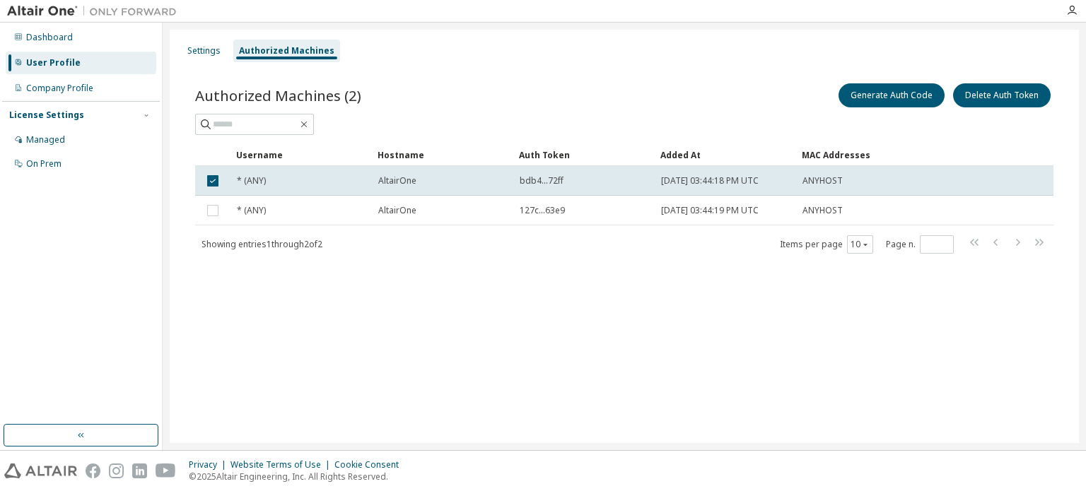  Describe the element at coordinates (165, 471) in the screenshot. I see `img: youtube.svg` at that location.